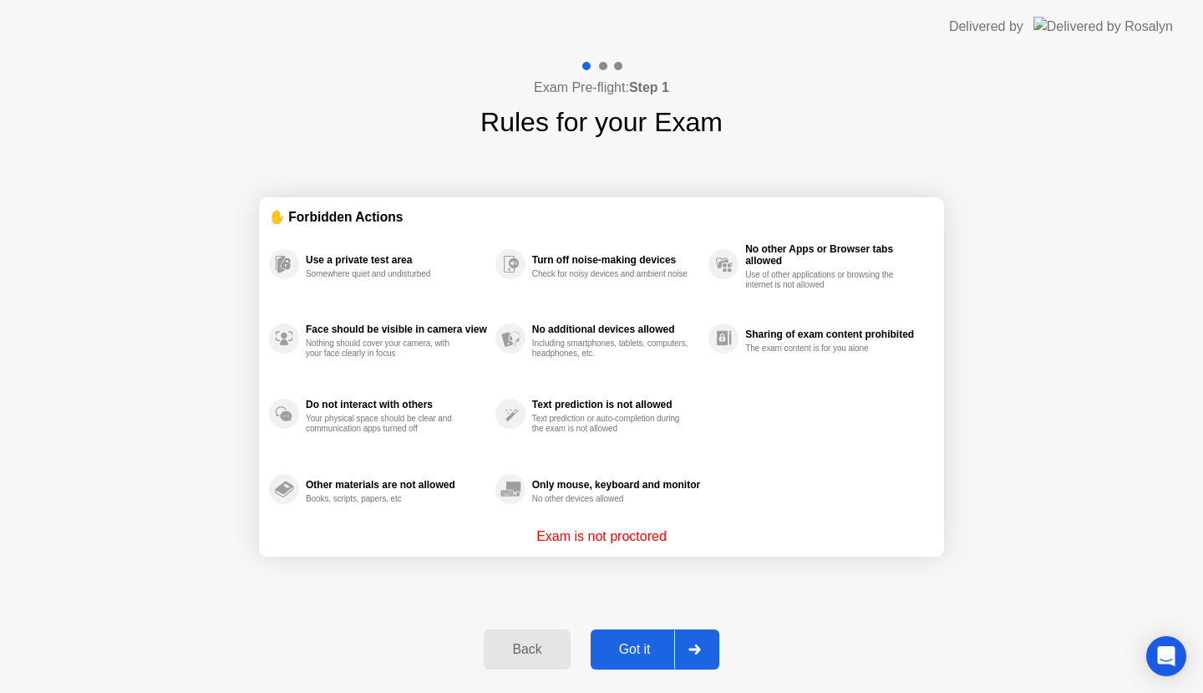 This screenshot has width=1203, height=693. I want to click on div: Got it, so click(635, 649).